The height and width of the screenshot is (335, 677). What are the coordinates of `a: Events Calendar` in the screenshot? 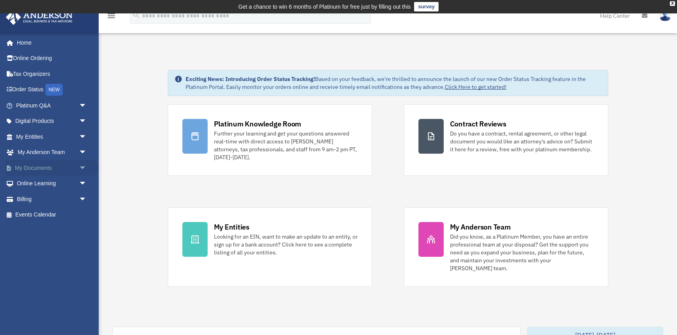 It's located at (52, 215).